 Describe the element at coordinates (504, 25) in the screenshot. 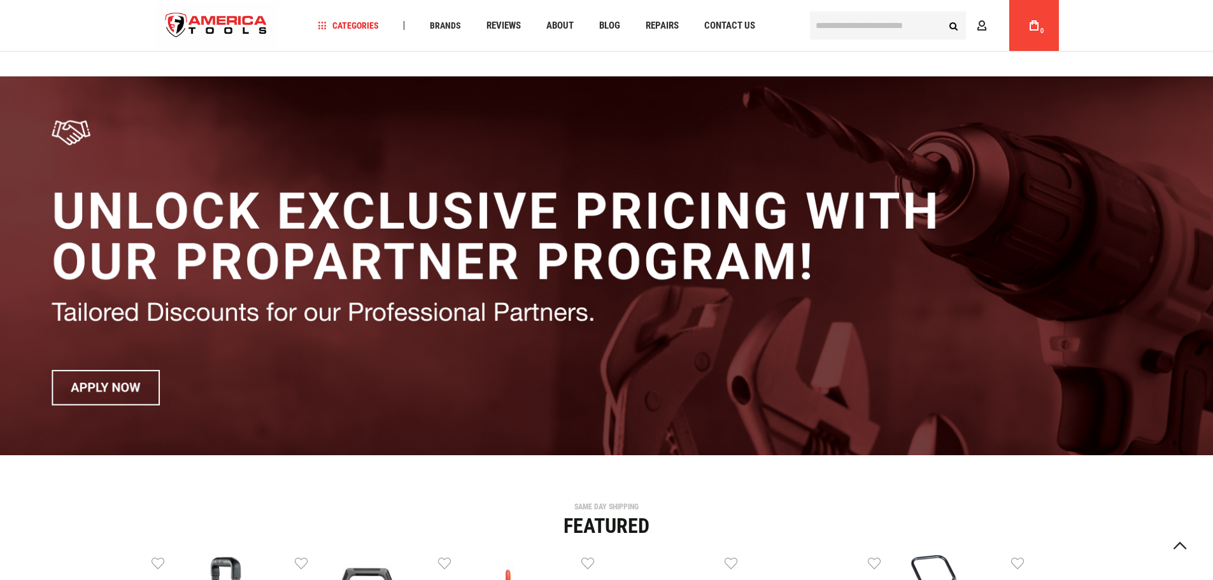

I see `a: Reviews` at that location.